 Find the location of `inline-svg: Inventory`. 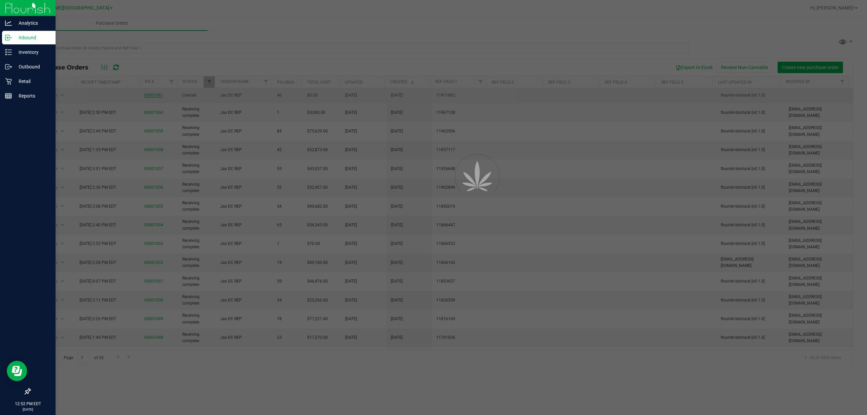

inline-svg: Inventory is located at coordinates (8, 52).